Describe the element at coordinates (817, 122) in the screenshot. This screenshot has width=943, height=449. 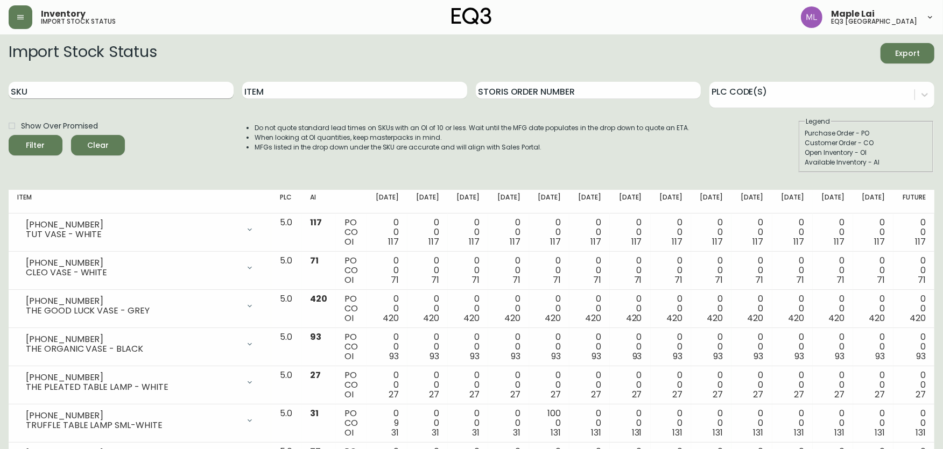
I see `legend: Legend` at that location.